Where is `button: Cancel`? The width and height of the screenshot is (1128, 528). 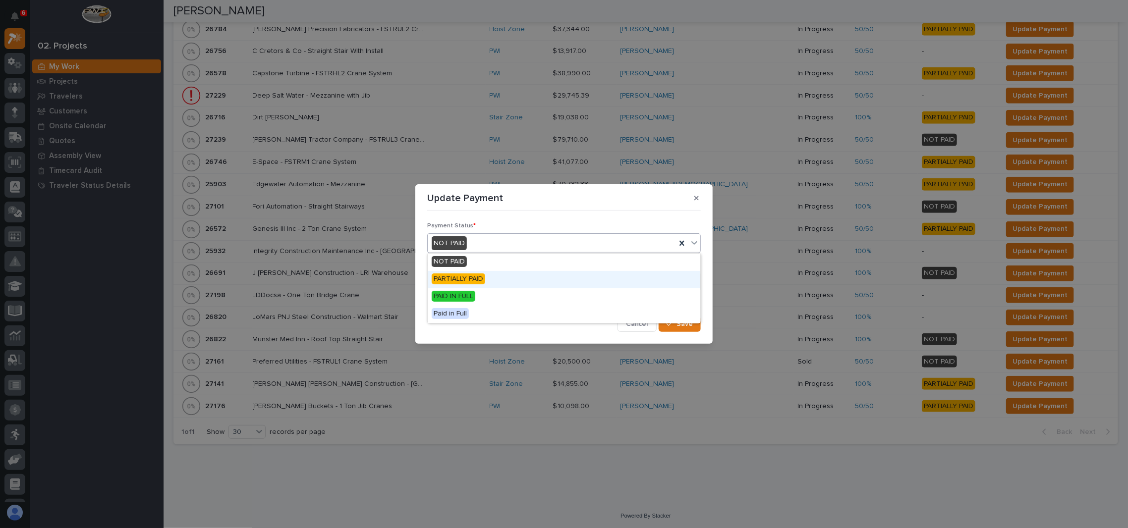
button: Cancel is located at coordinates (637, 324).